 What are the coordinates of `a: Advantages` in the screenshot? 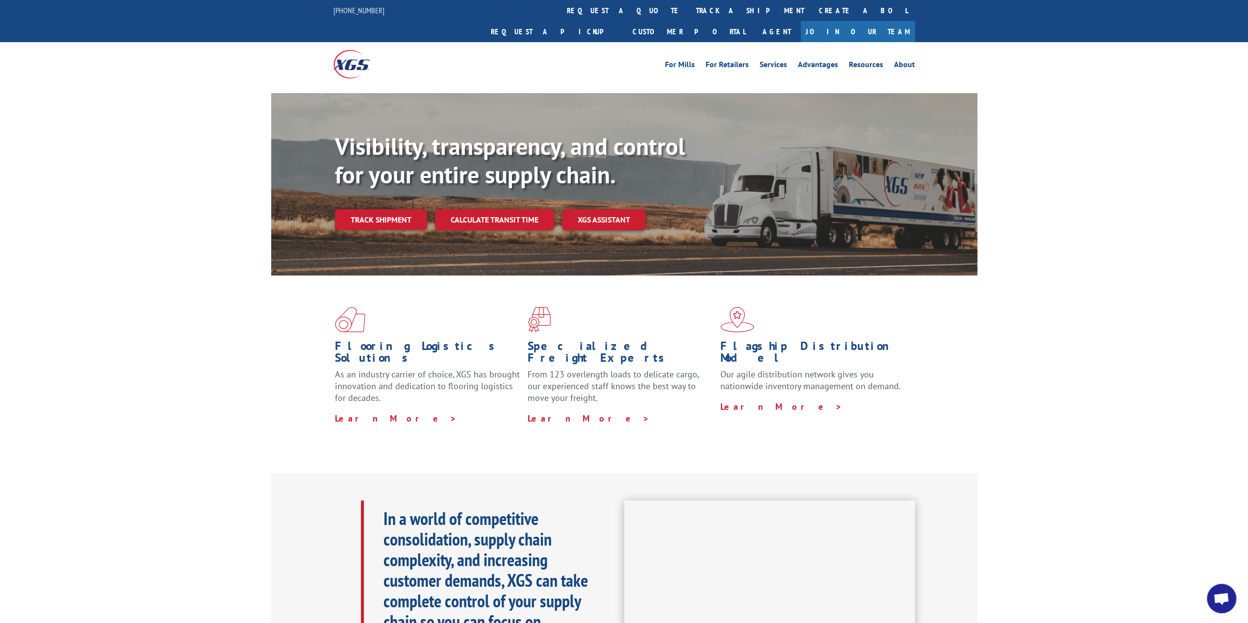 It's located at (818, 66).